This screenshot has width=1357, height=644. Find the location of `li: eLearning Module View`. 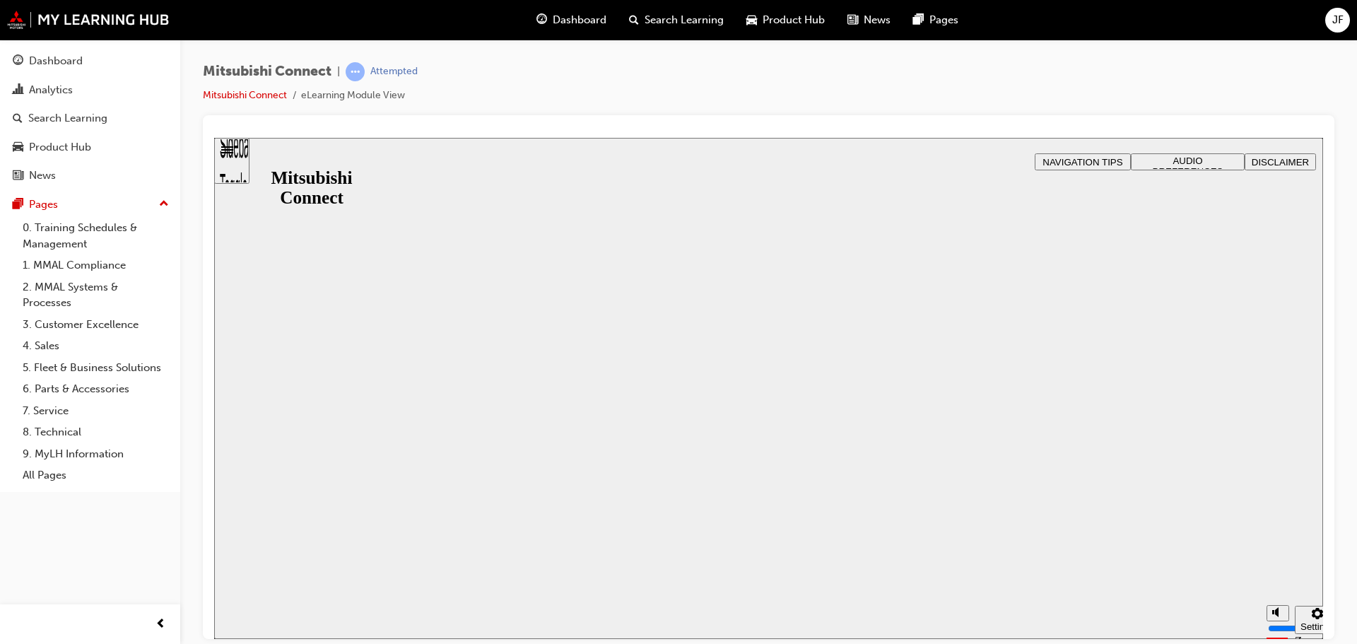

li: eLearning Module View is located at coordinates (353, 95).